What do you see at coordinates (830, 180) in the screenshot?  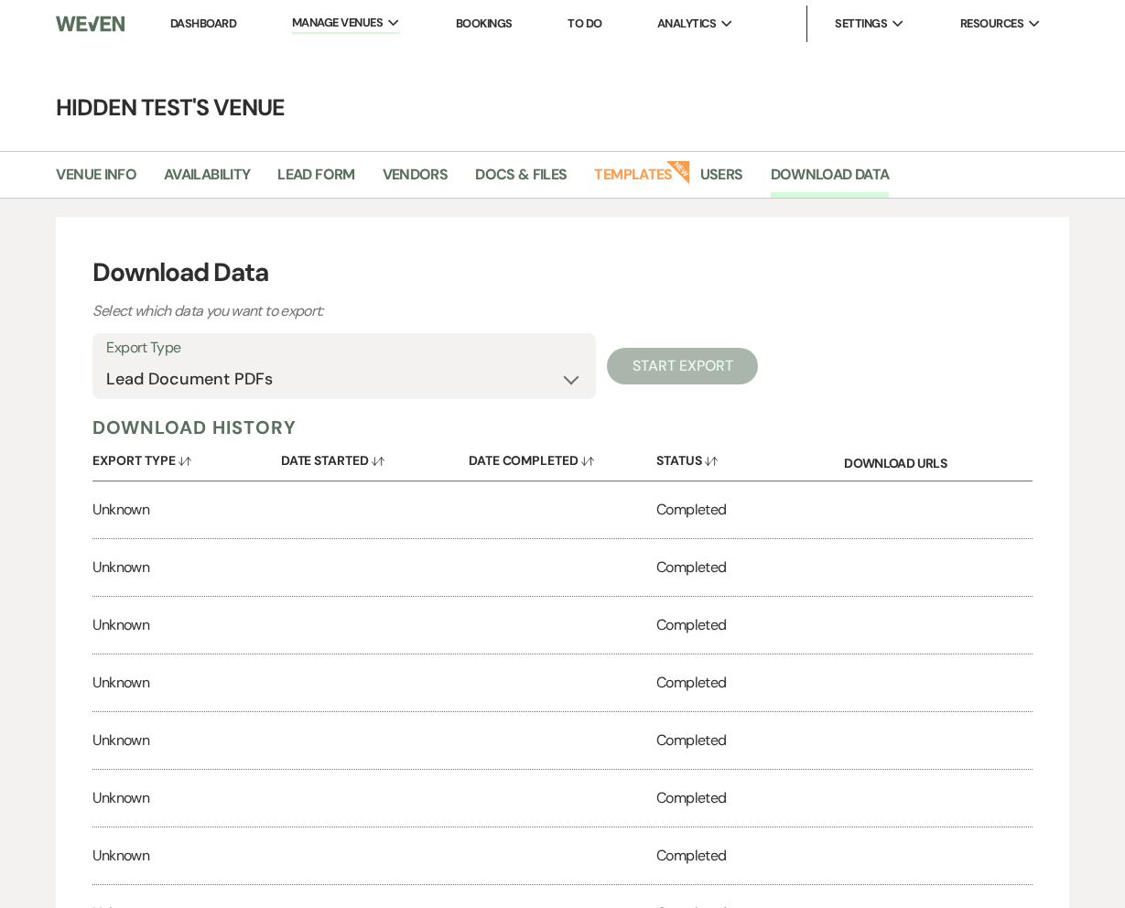 I see `a: Download Data` at bounding box center [830, 180].